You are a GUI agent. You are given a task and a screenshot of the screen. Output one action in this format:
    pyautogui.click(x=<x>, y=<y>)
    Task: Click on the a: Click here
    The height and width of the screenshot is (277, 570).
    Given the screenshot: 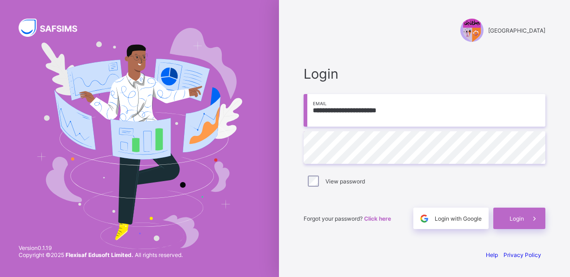 What is the action you would take?
    pyautogui.click(x=378, y=218)
    